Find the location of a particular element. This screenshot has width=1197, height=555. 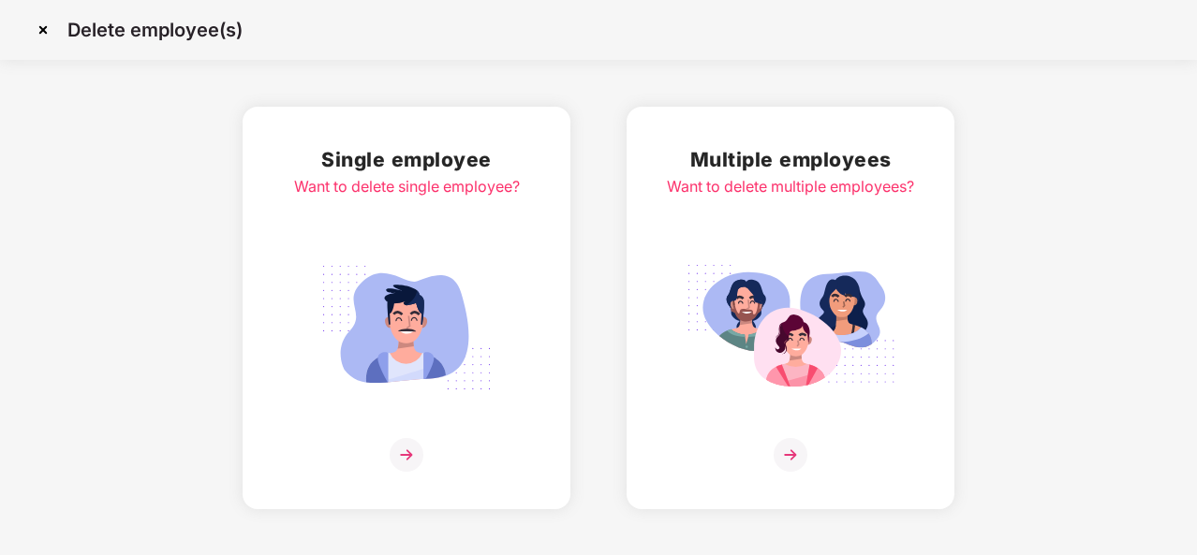

h2: Multiple employees is located at coordinates (791, 159).